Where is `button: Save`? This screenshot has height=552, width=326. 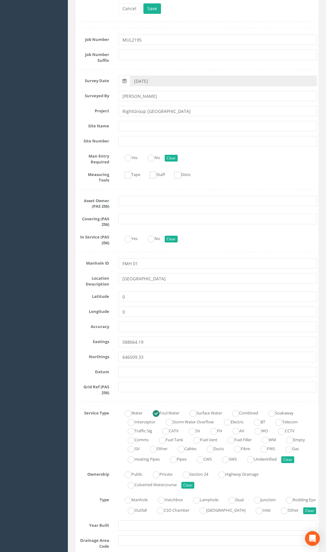 button: Save is located at coordinates (152, 9).